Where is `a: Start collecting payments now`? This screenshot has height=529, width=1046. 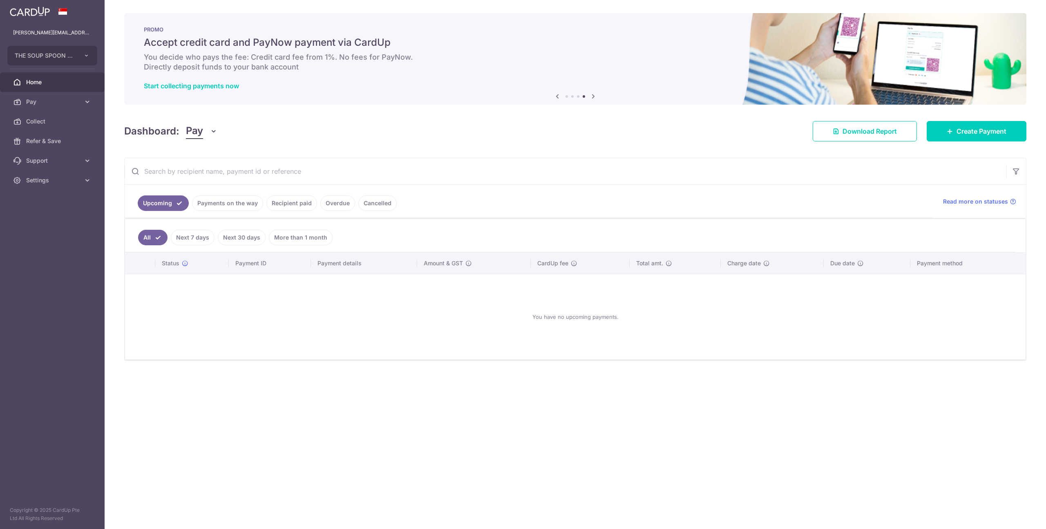
a: Start collecting payments now is located at coordinates (191, 86).